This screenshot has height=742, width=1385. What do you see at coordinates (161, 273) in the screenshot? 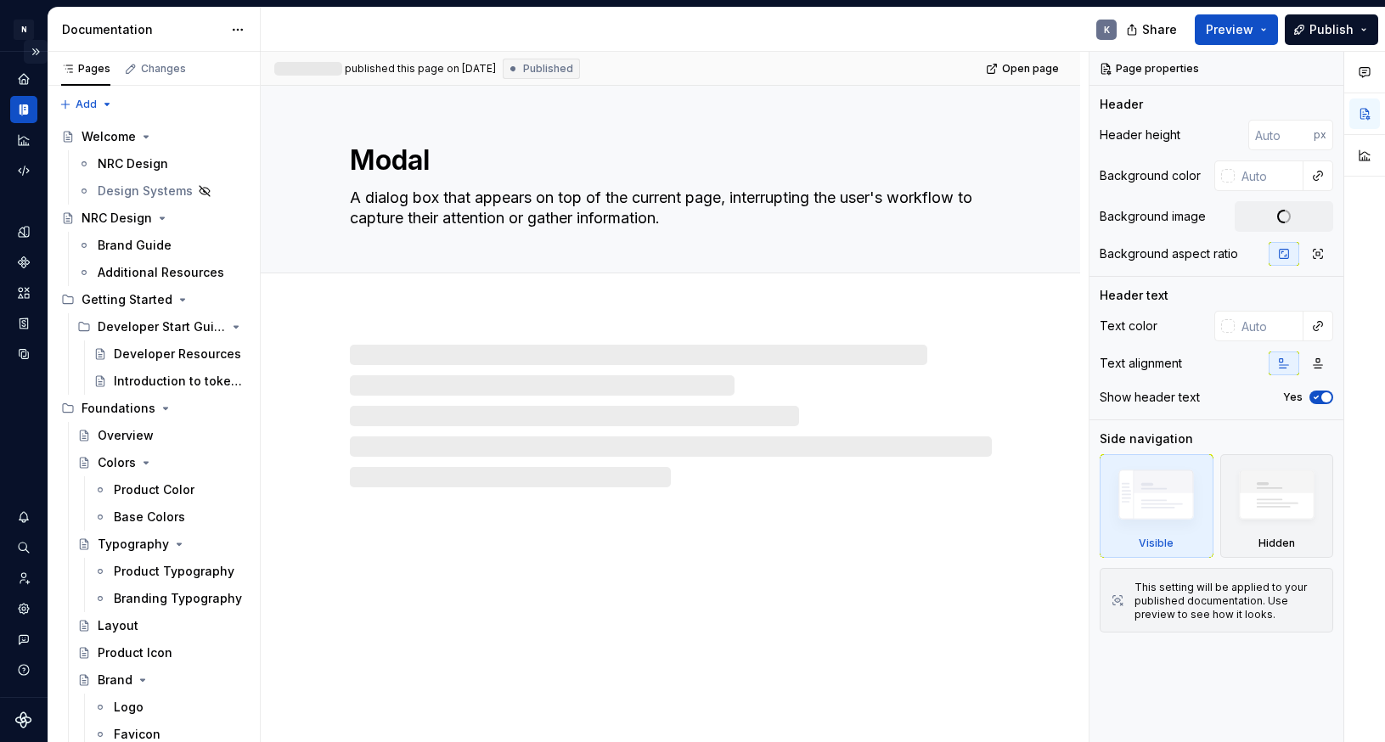
I see `div: Additional Resources` at bounding box center [161, 273].